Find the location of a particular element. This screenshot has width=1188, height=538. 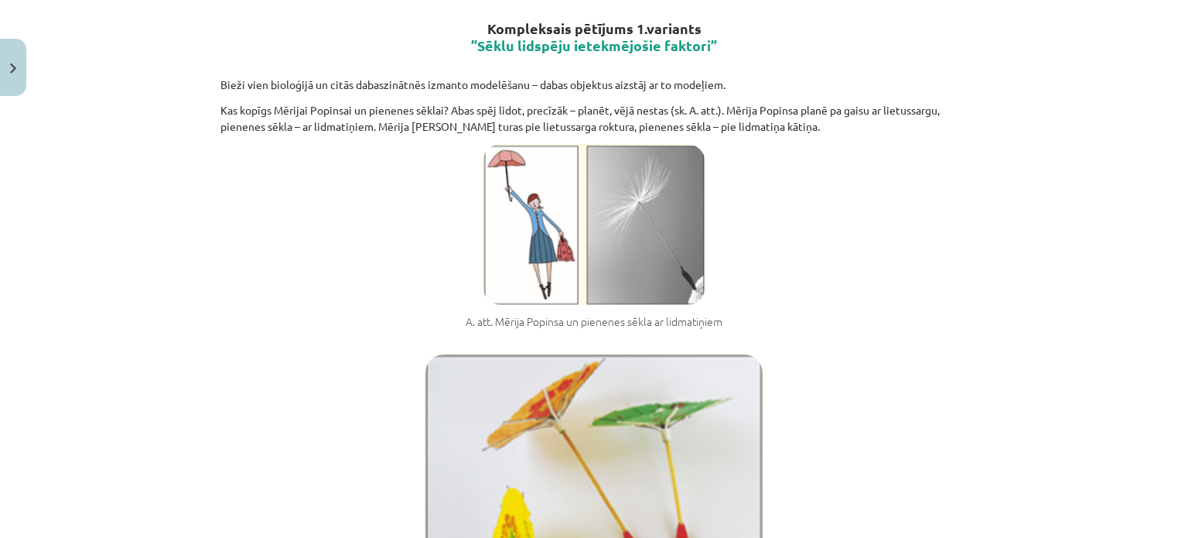

span: ”Sēklu lidspēju ietekmējošie faktori” is located at coordinates (594, 45).